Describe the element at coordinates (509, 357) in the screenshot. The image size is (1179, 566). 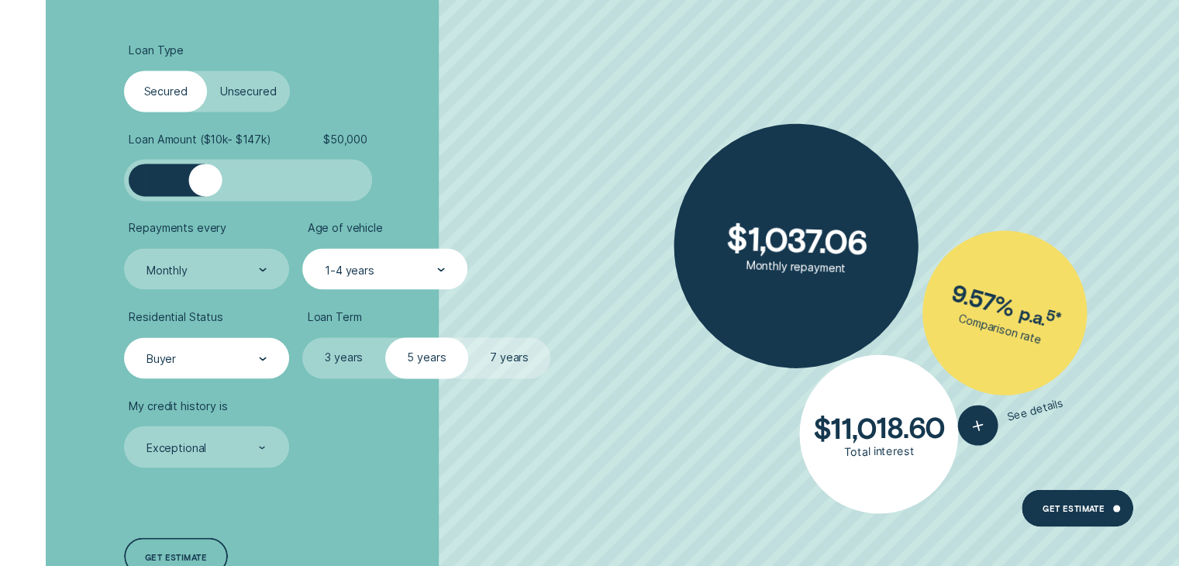
I see `label: 7 years` at that location.